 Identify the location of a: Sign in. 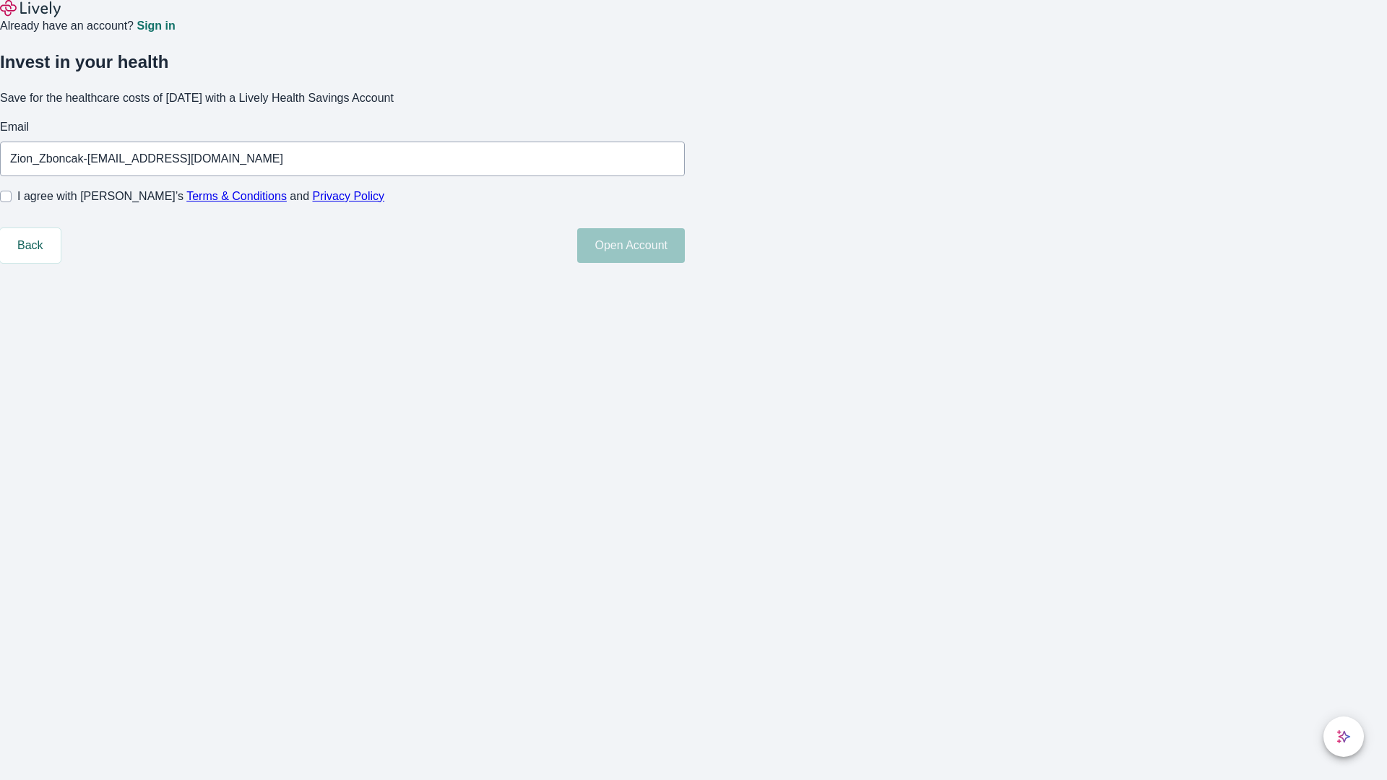
(155, 26).